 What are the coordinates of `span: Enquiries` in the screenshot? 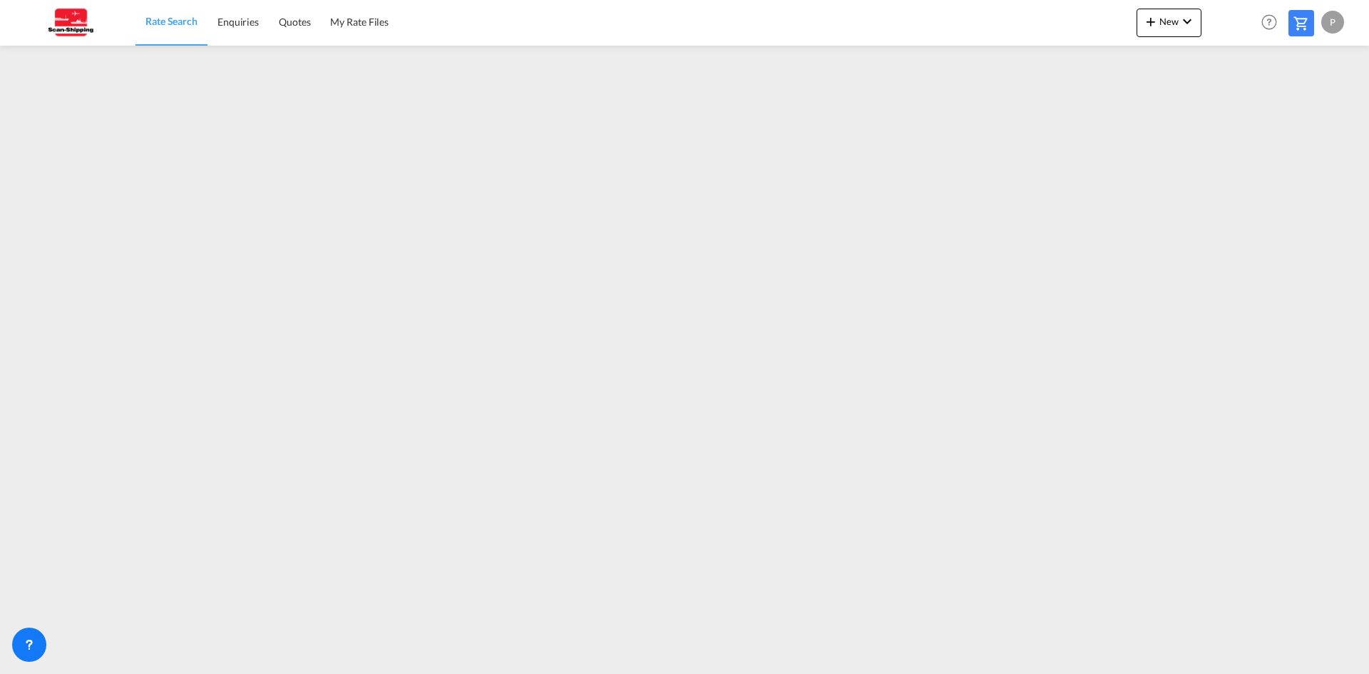 It's located at (238, 21).